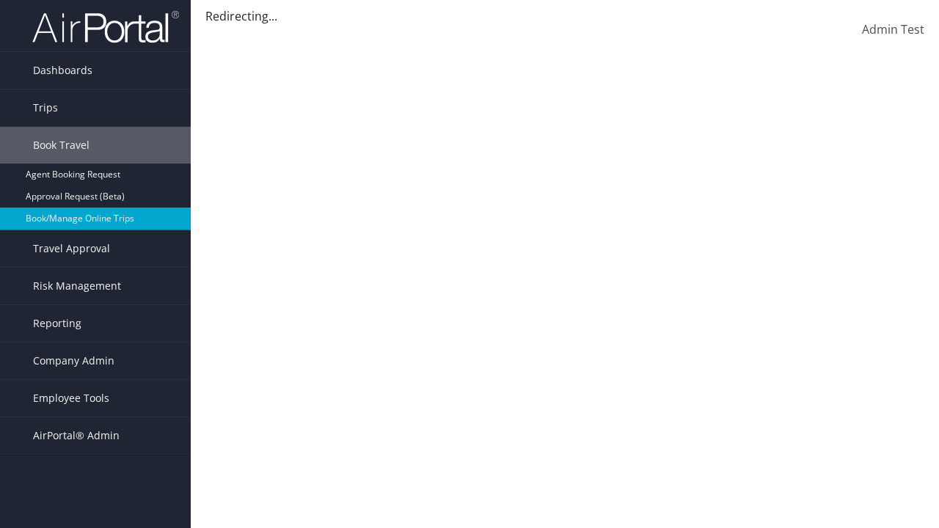  What do you see at coordinates (71, 398) in the screenshot?
I see `span: Employee Tools` at bounding box center [71, 398].